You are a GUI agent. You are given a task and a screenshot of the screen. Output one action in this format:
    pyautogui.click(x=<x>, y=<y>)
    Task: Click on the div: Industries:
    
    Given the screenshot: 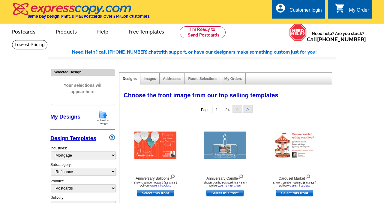 What is the action you would take?
    pyautogui.click(x=83, y=152)
    